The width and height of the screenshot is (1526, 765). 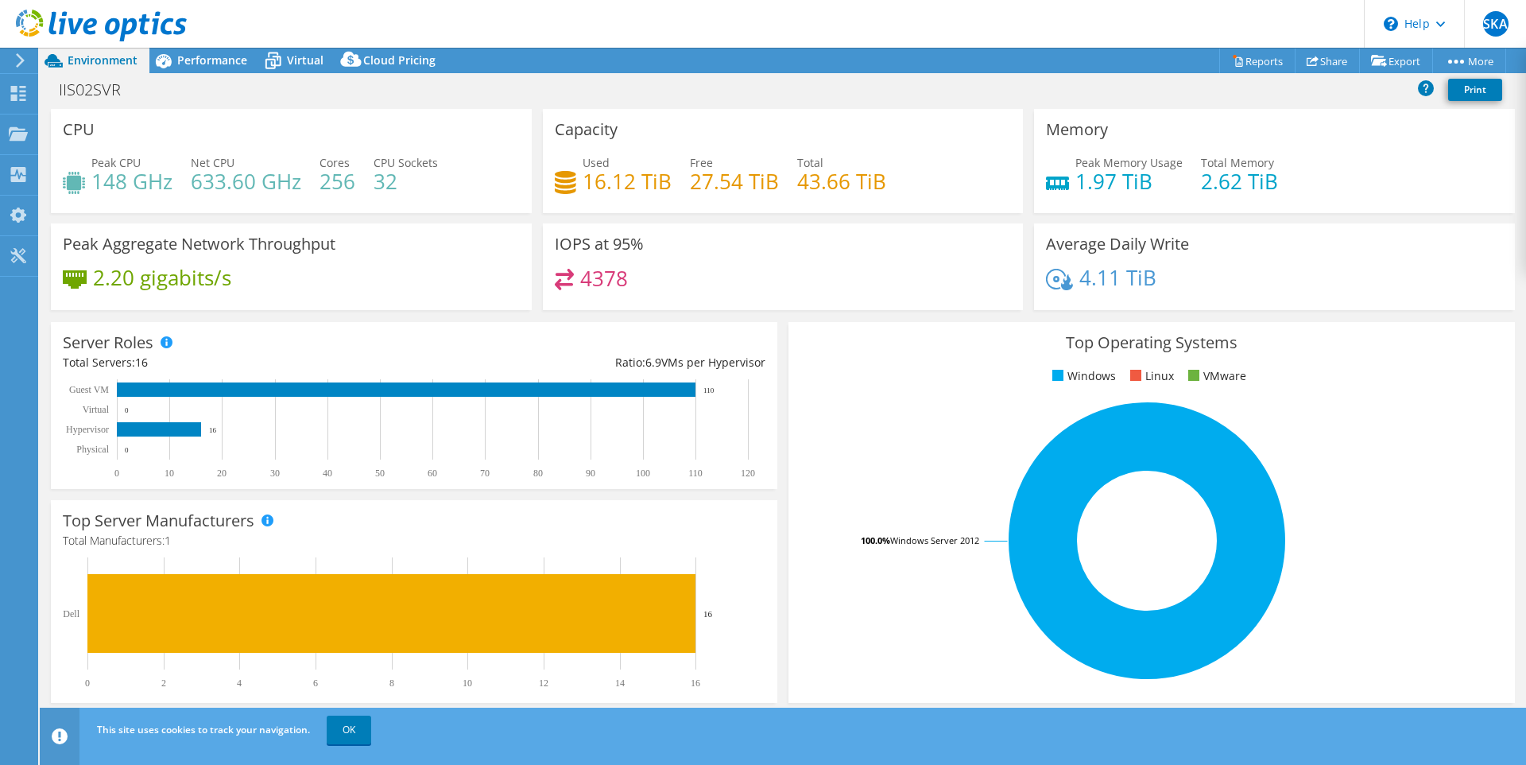 I want to click on span: Used, so click(x=596, y=162).